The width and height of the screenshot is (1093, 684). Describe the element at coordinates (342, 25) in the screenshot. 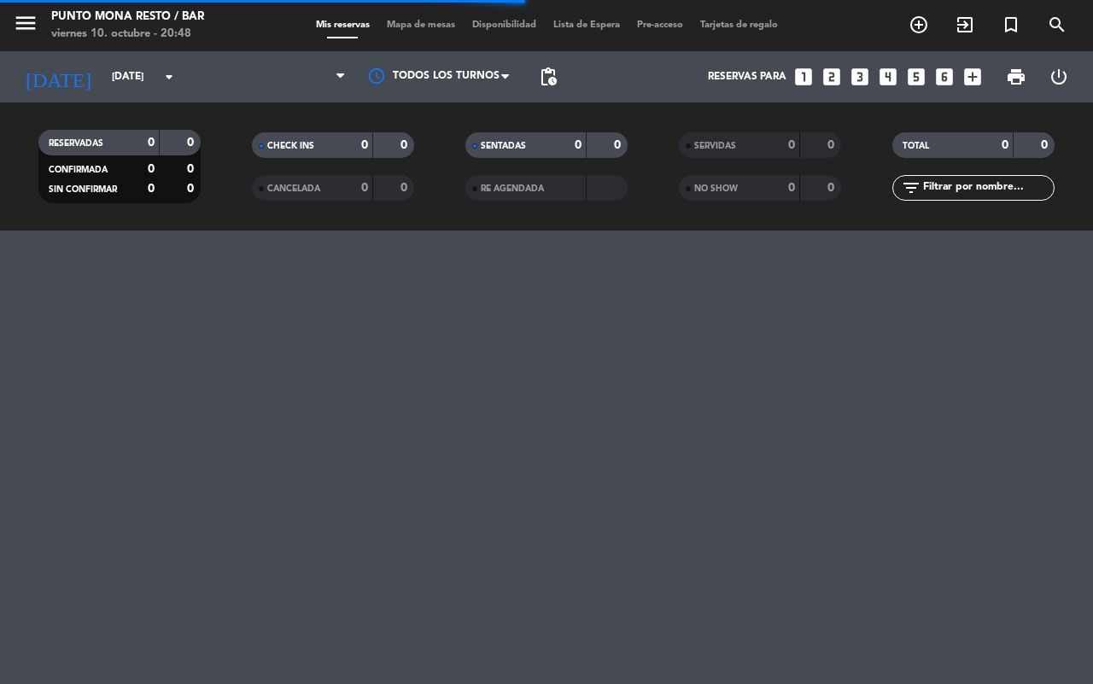

I see `span: Mis reservas` at that location.